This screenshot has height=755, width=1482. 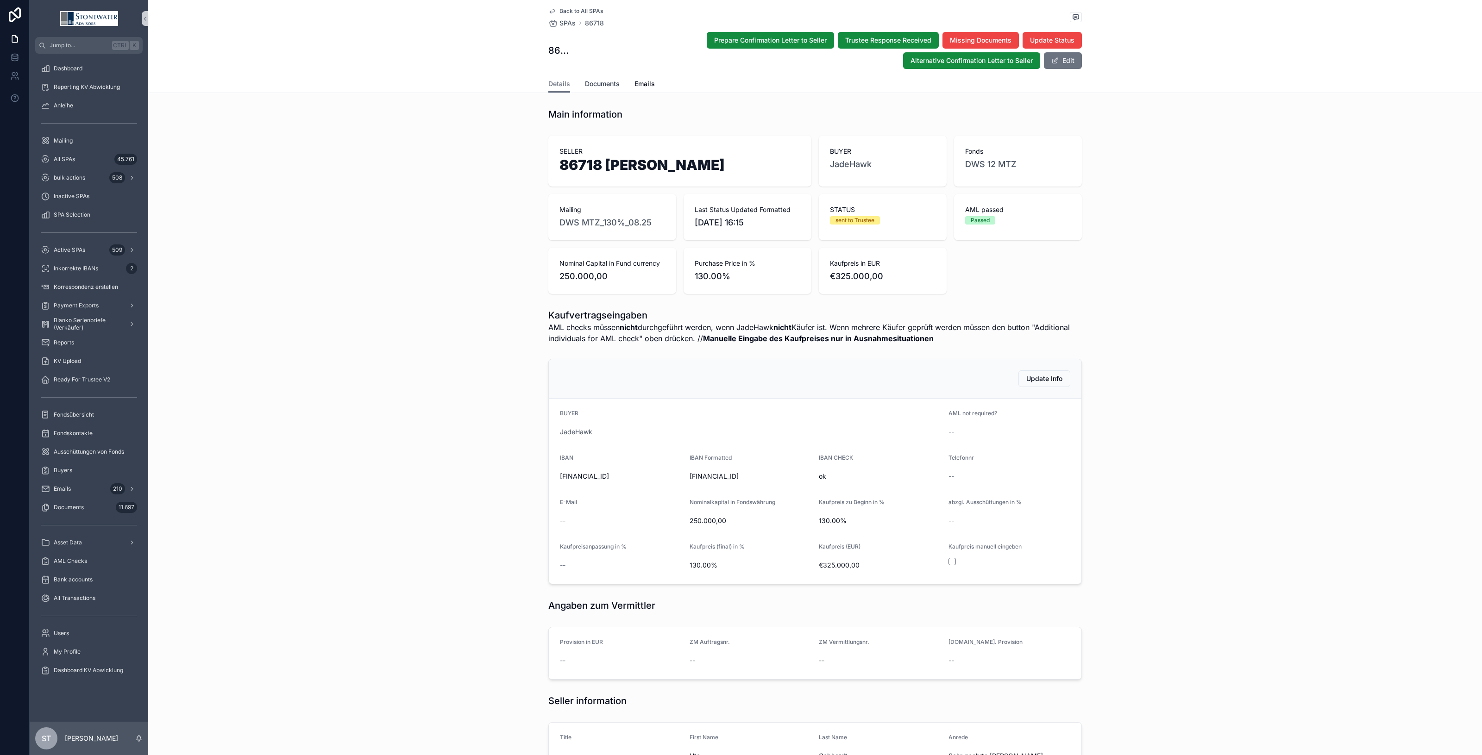 I want to click on button: Prepare Confirmation Letter to Seller, so click(x=770, y=40).